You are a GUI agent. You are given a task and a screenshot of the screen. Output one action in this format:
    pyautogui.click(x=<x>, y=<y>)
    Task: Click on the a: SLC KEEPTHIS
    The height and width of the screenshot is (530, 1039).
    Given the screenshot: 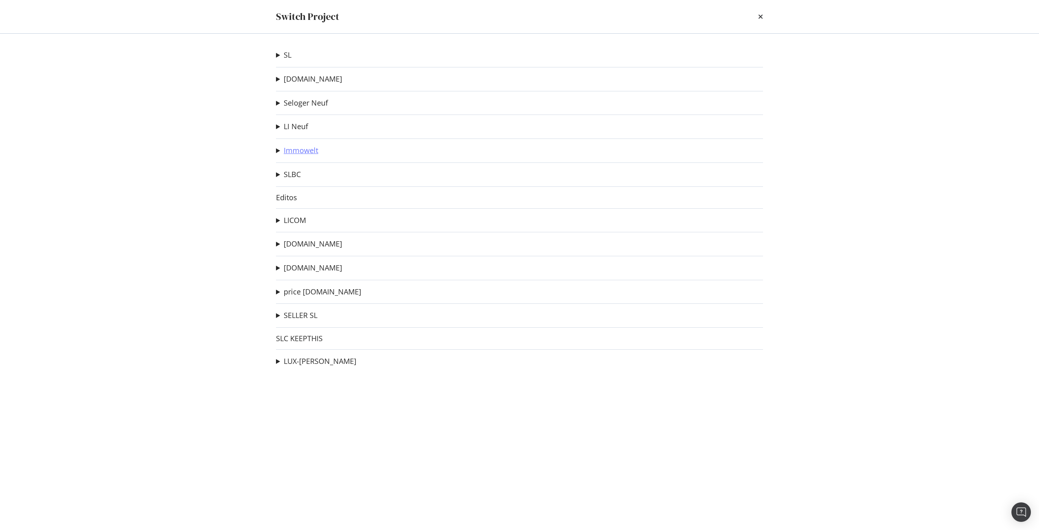 What is the action you would take?
    pyautogui.click(x=299, y=338)
    